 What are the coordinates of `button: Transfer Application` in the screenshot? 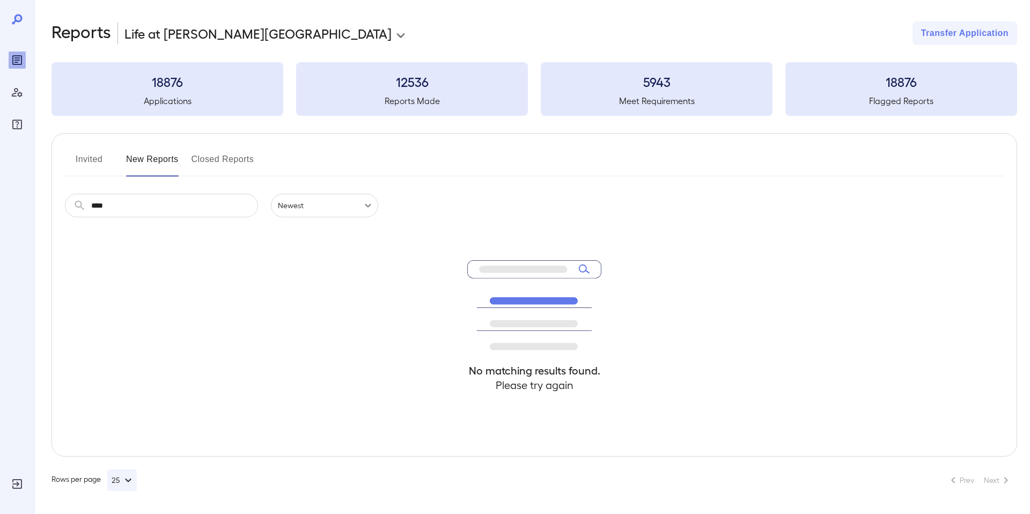 It's located at (965, 33).